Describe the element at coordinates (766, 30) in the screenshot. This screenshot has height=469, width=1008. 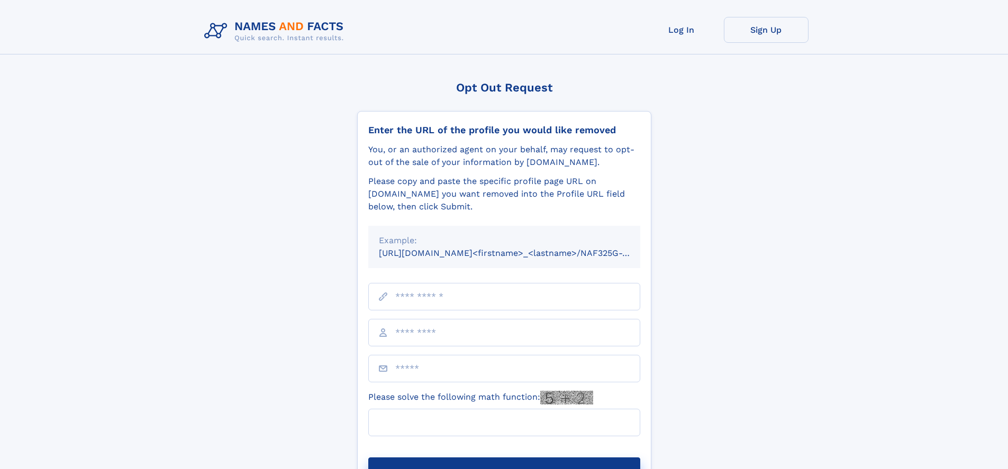
I see `a: Sign Up` at that location.